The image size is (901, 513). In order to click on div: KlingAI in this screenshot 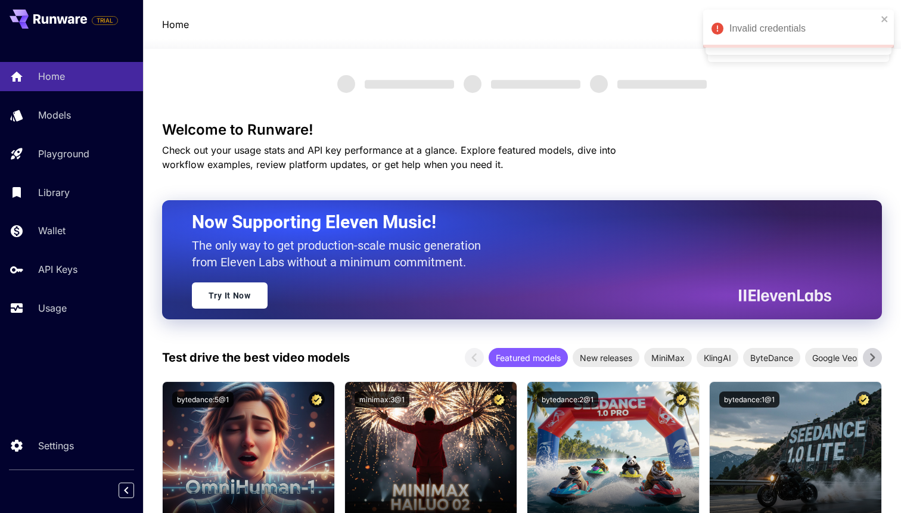, I will do `click(717, 357)`.